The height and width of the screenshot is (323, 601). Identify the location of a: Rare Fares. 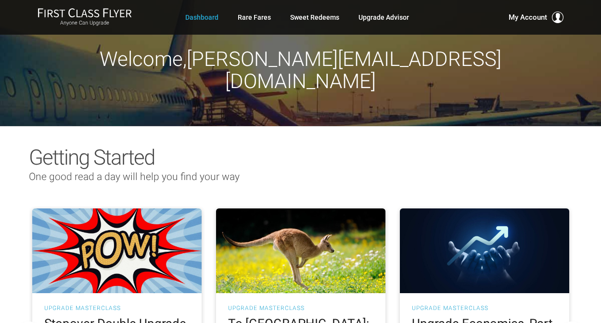
(254, 17).